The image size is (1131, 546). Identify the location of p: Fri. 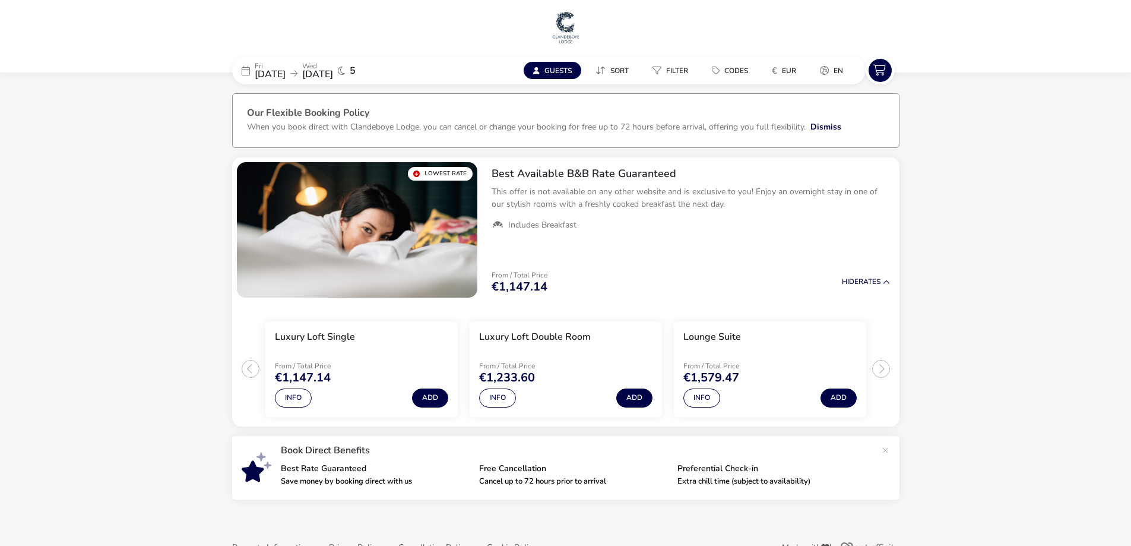
(270, 66).